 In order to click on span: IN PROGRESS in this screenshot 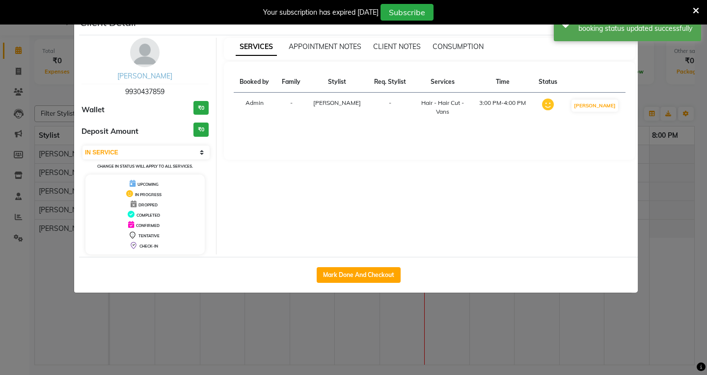, I will do `click(148, 195)`.